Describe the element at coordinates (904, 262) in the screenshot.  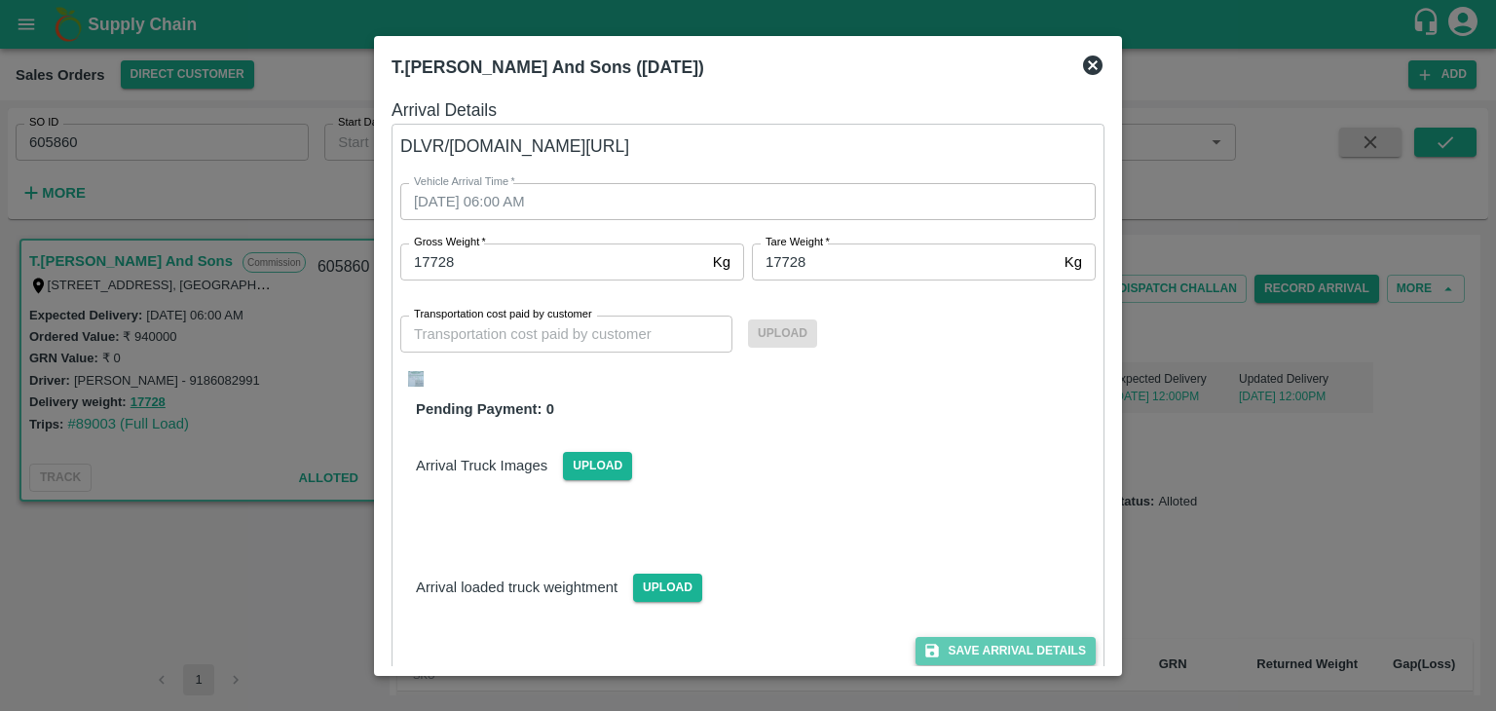
I see `input: Tare Weight` at that location.